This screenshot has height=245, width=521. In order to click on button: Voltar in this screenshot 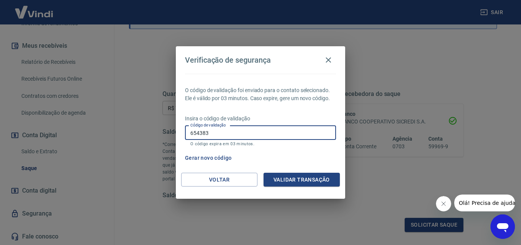, I will do `click(219, 179)`.